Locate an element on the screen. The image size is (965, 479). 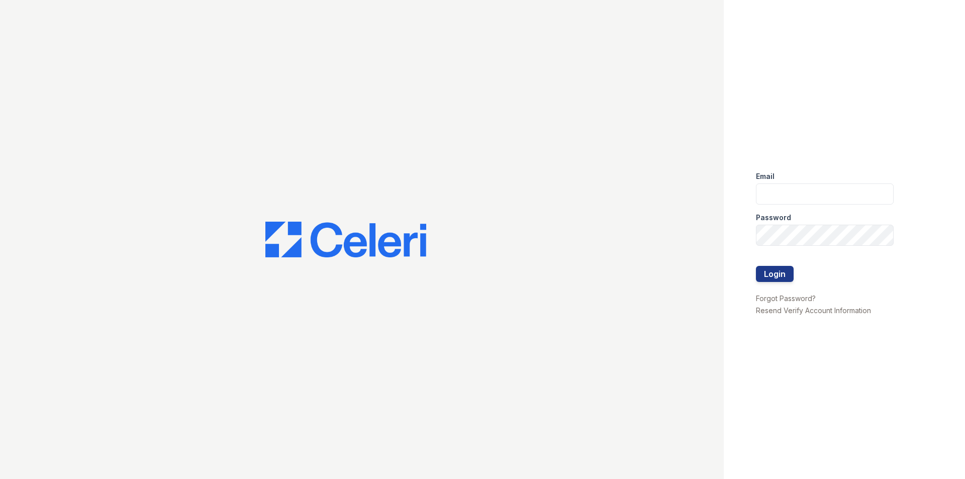
a: Resend Verify Account Information is located at coordinates (814, 310).